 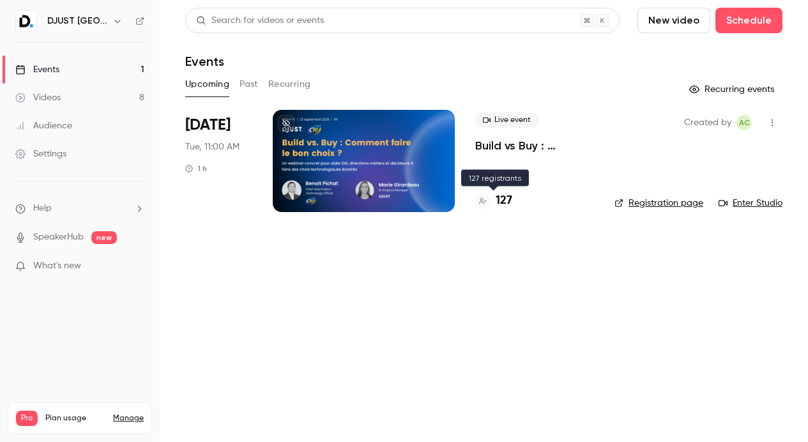 I want to click on div: Audience, so click(x=43, y=126).